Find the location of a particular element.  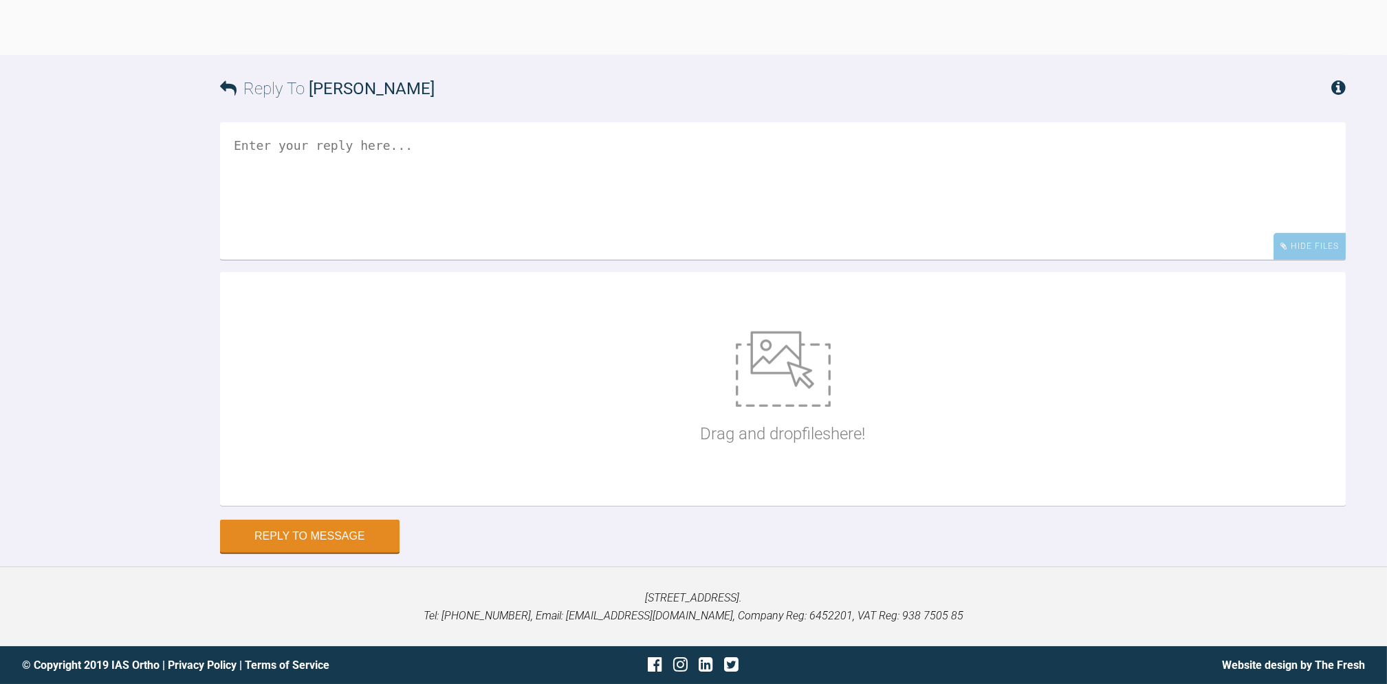

a: Terms of Service is located at coordinates (287, 665).